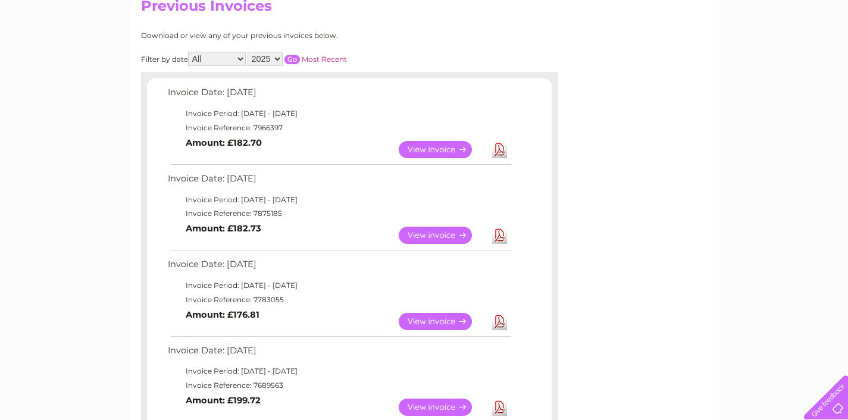 The height and width of the screenshot is (420, 848). What do you see at coordinates (324, 59) in the screenshot?
I see `a: Most Recent` at bounding box center [324, 59].